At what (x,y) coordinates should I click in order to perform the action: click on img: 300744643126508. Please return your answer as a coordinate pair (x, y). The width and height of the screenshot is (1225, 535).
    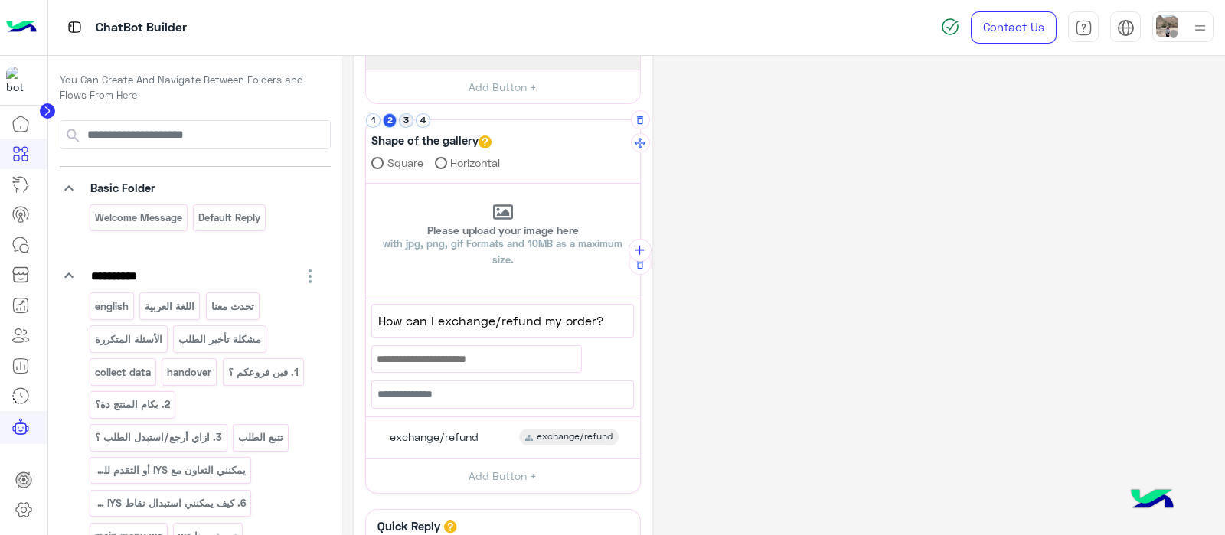
    Looking at the image, I should click on (20, 80).